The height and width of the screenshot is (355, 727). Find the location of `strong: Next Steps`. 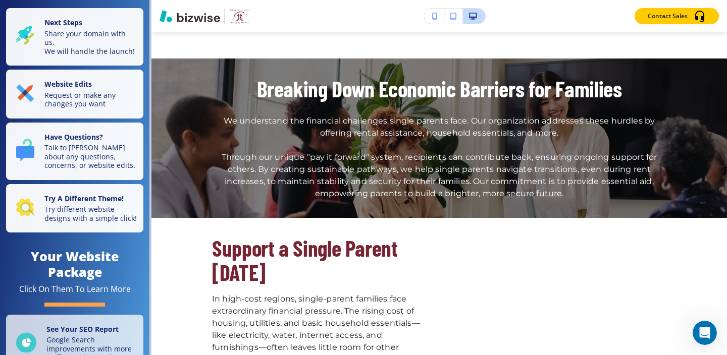

strong: Next Steps is located at coordinates (63, 22).